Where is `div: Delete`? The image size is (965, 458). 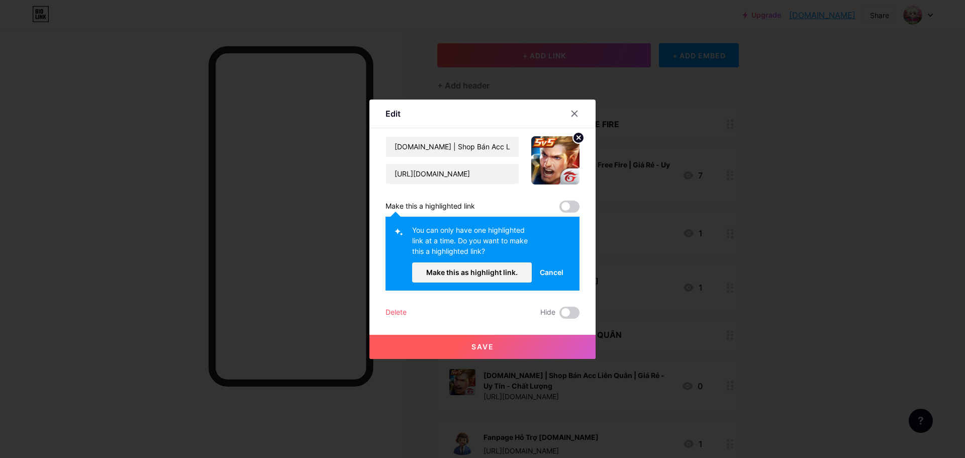
div: Delete is located at coordinates (396, 313).